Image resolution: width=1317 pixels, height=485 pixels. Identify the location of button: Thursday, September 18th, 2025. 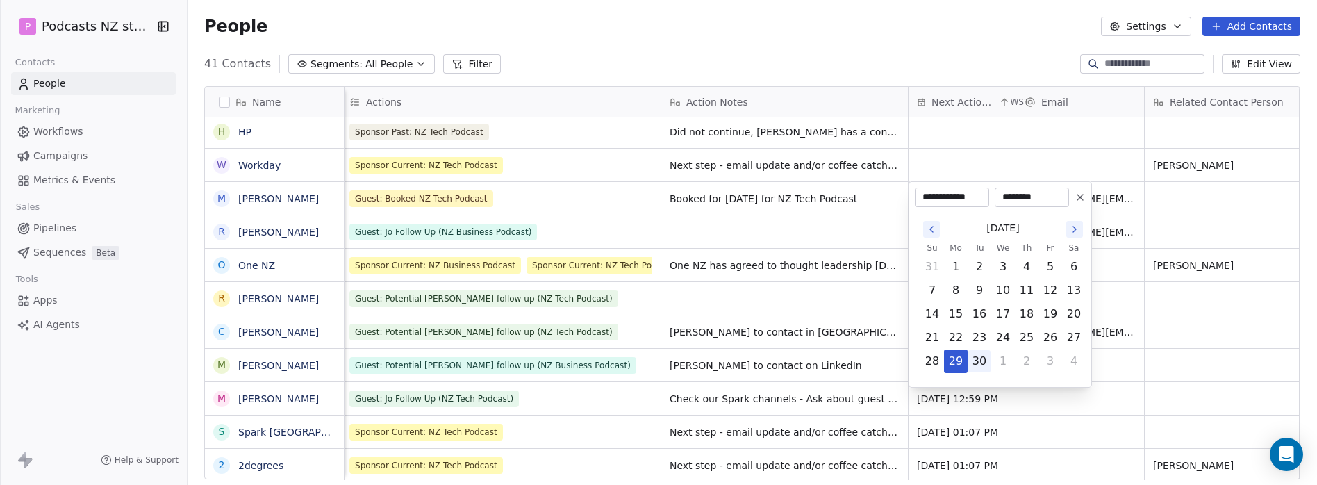
(1027, 314).